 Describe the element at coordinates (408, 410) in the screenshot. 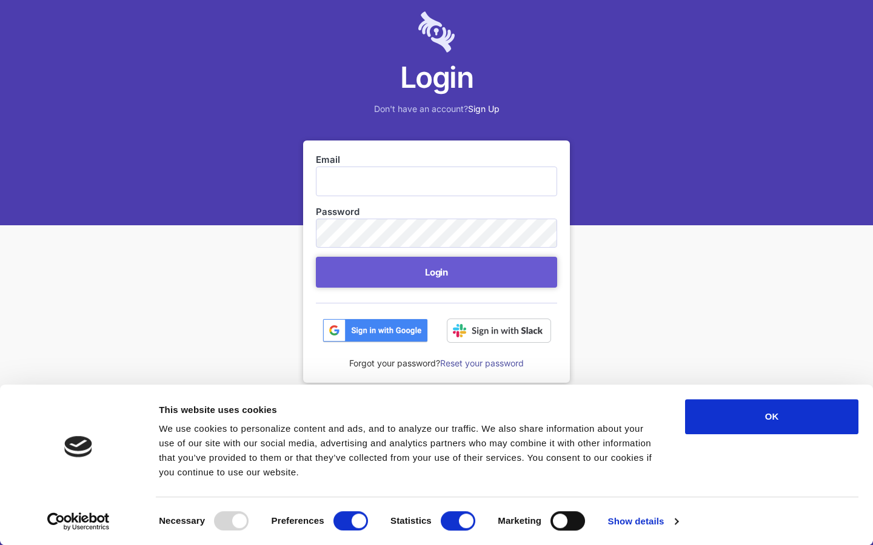

I see `div: This website uses cookies` at that location.